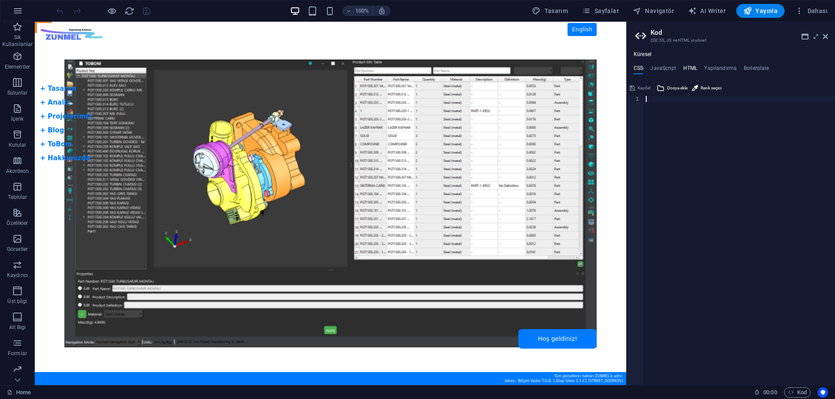  Describe the element at coordinates (600, 11) in the screenshot. I see `button: Sayfalar` at that location.